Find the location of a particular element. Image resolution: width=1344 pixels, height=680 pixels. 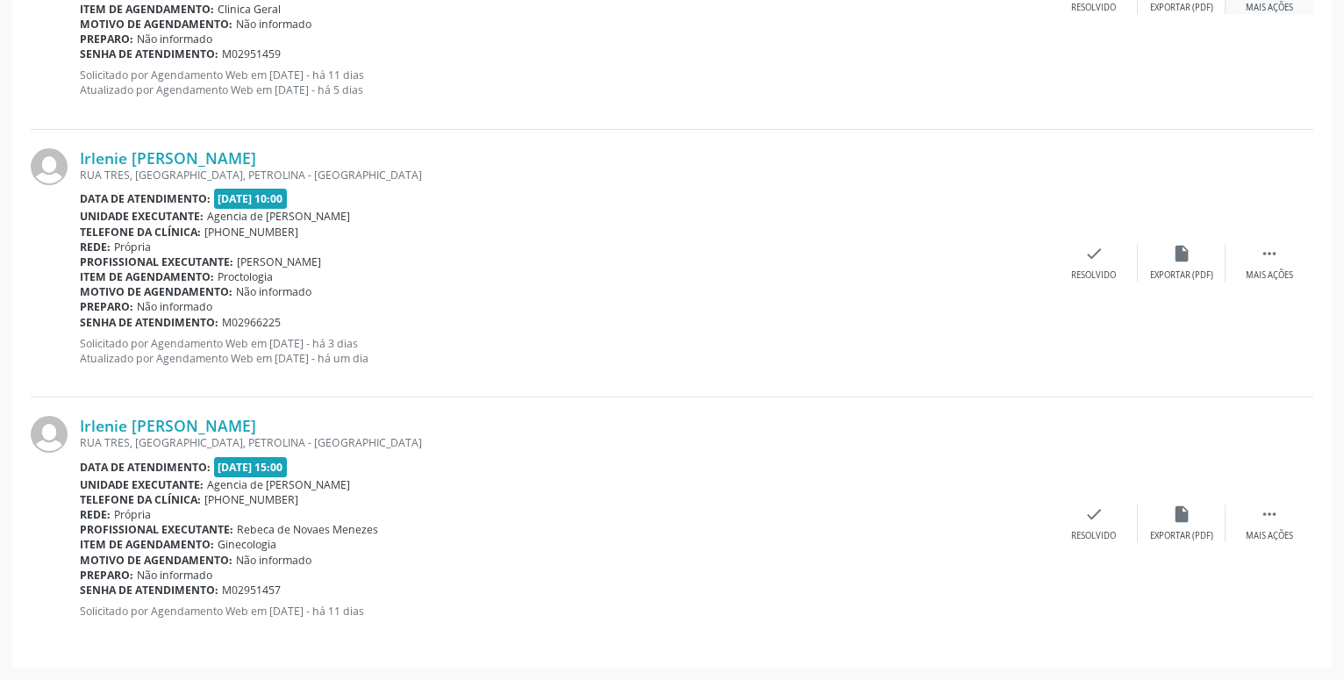

span: Proctologia is located at coordinates (245, 276).